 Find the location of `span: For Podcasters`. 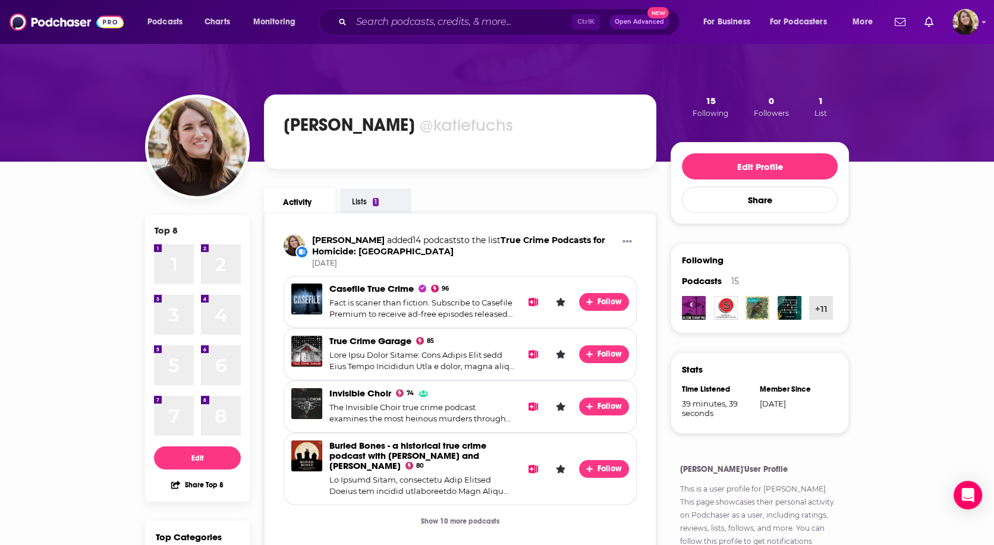

span: For Podcasters is located at coordinates (799, 22).